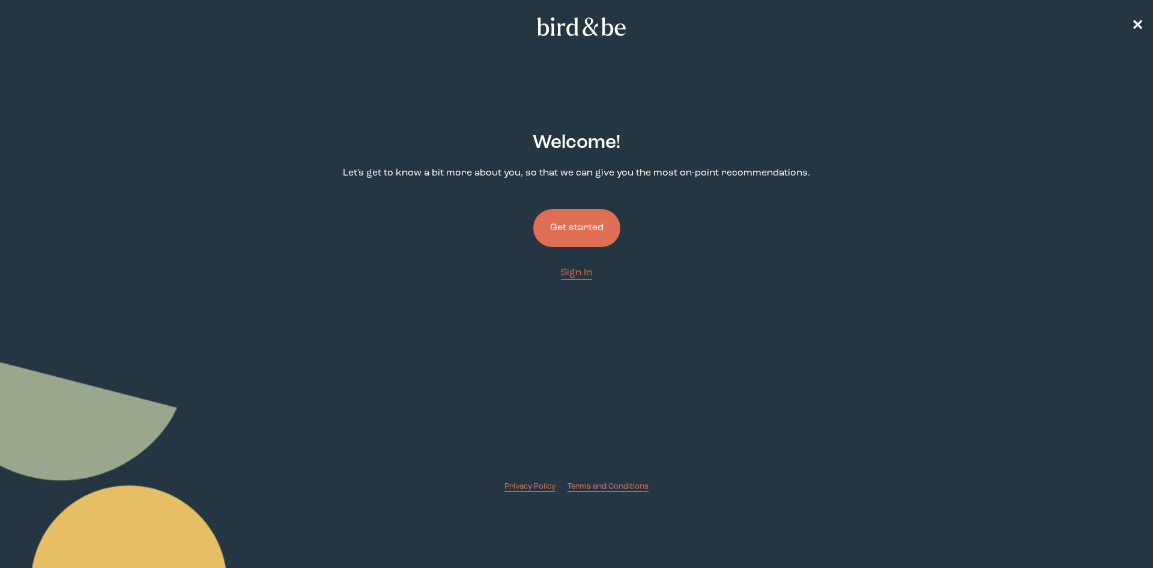  I want to click on a: Terms and Conditions, so click(608, 486).